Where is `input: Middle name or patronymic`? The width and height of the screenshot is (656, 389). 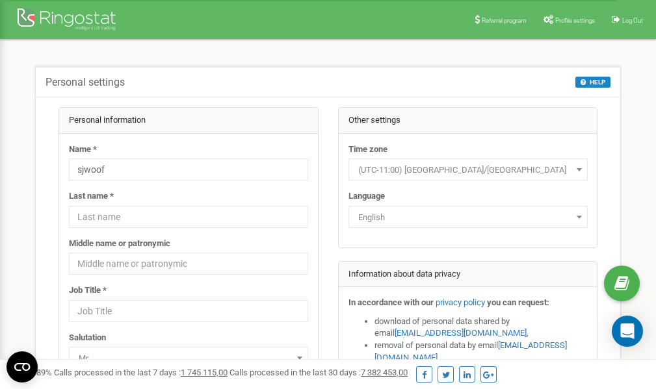
input: Middle name or patronymic is located at coordinates (188, 264).